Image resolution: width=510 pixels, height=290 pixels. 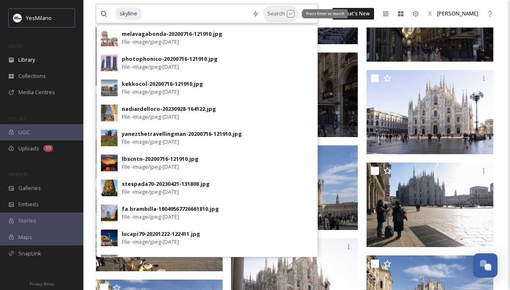 What do you see at coordinates (27, 60) in the screenshot?
I see `span: Library` at bounding box center [27, 60].